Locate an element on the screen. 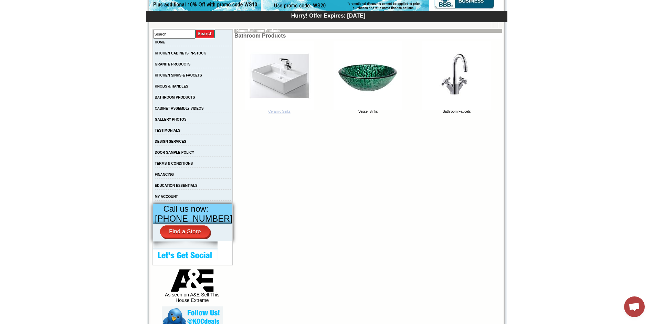 The width and height of the screenshot is (653, 324). a: KITCHEN CABINETS IN-STOCK is located at coordinates (180, 53).